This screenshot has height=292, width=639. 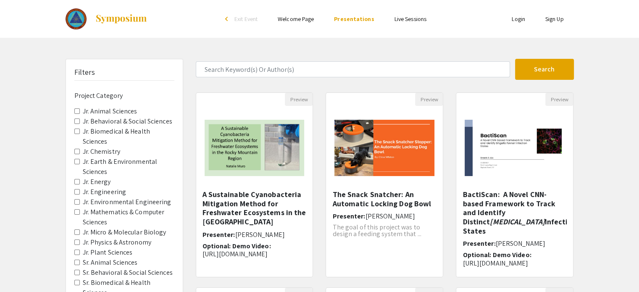 I want to click on label: Sr. Behavioral & Social Sciences, so click(x=128, y=273).